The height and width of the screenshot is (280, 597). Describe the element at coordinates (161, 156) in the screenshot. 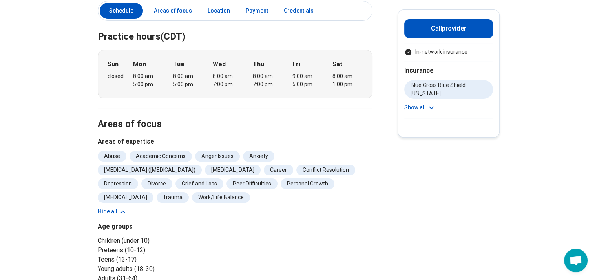

I see `li: Academic Concerns` at that location.